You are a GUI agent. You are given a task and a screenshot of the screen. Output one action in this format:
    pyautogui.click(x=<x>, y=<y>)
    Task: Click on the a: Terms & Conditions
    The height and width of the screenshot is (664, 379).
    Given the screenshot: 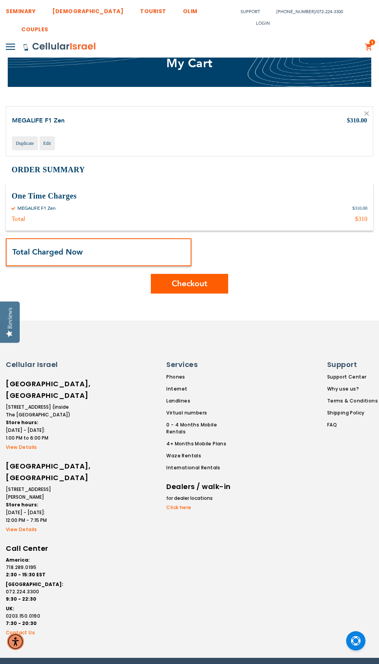 What is the action you would take?
    pyautogui.click(x=352, y=401)
    